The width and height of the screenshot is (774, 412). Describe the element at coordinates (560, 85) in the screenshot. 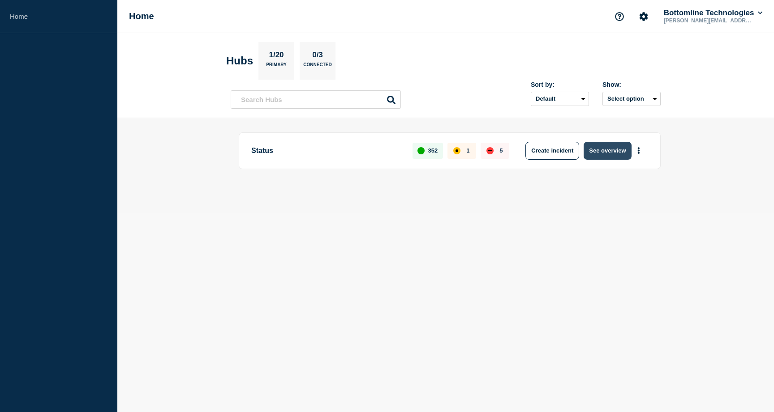

I see `div: Sort by:` at that location.